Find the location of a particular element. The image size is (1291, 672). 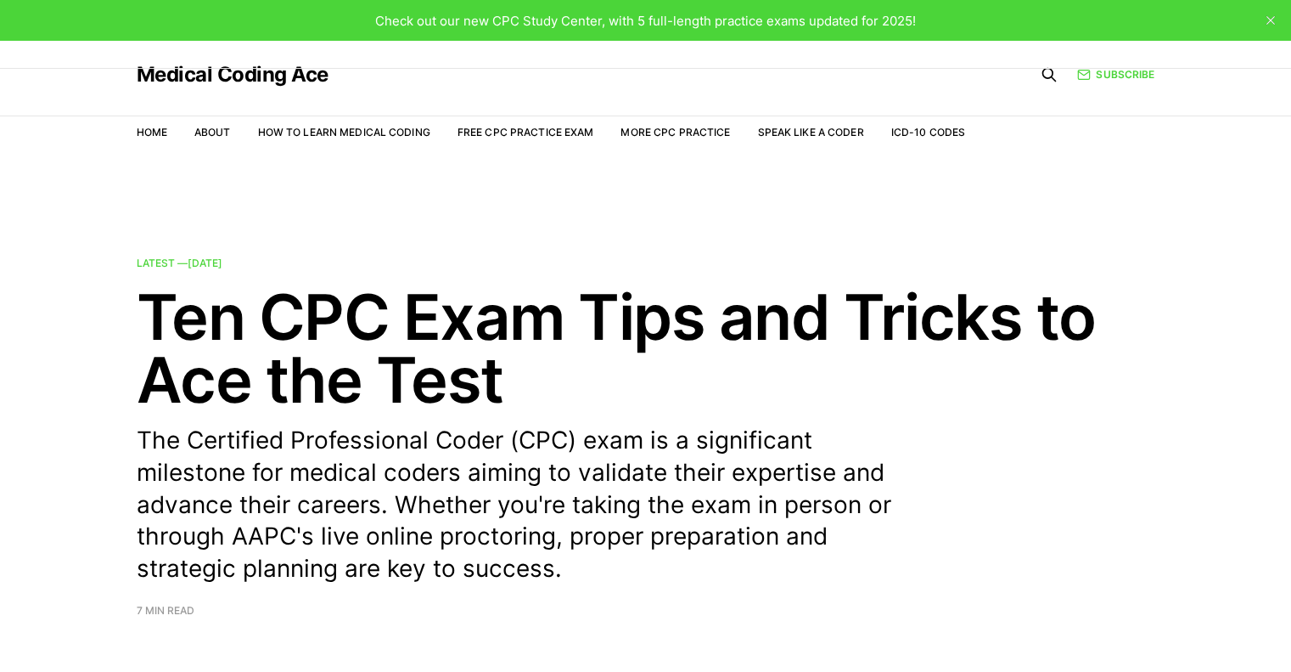

a: Home is located at coordinates (152, 132).